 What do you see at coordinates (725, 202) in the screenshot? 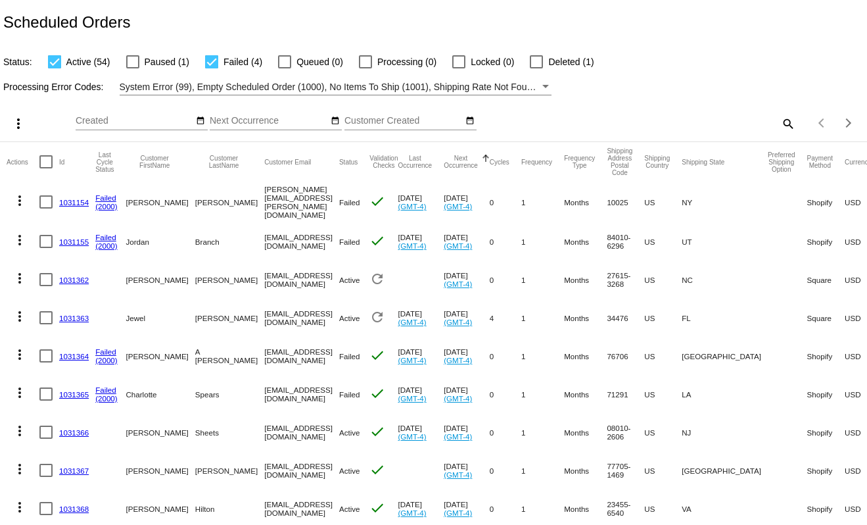
I see `mat-cell: NY` at bounding box center [725, 202].